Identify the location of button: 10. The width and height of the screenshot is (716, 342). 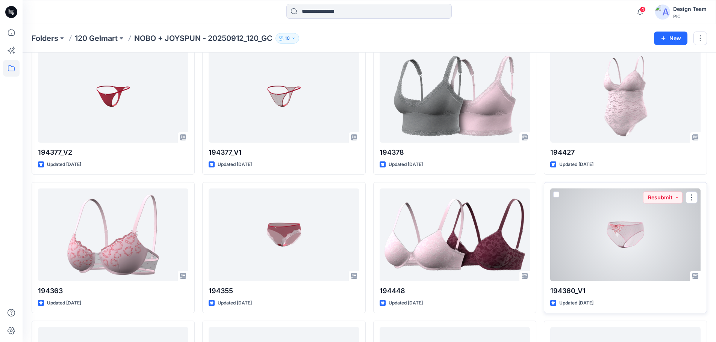
(287, 38).